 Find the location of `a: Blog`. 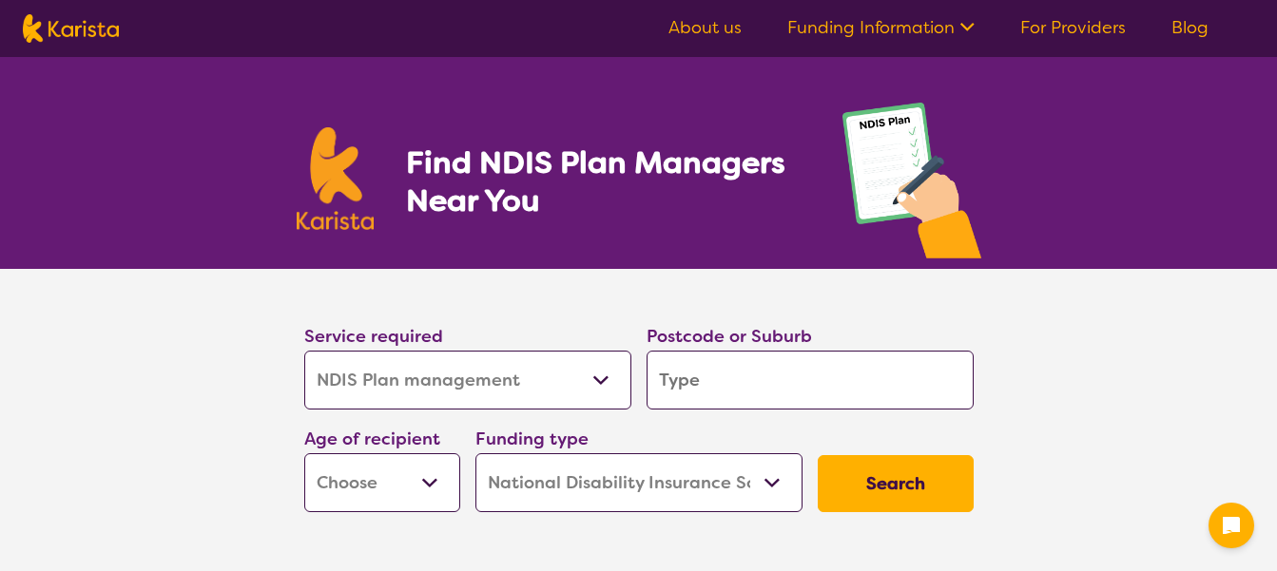

a: Blog is located at coordinates (1189, 28).